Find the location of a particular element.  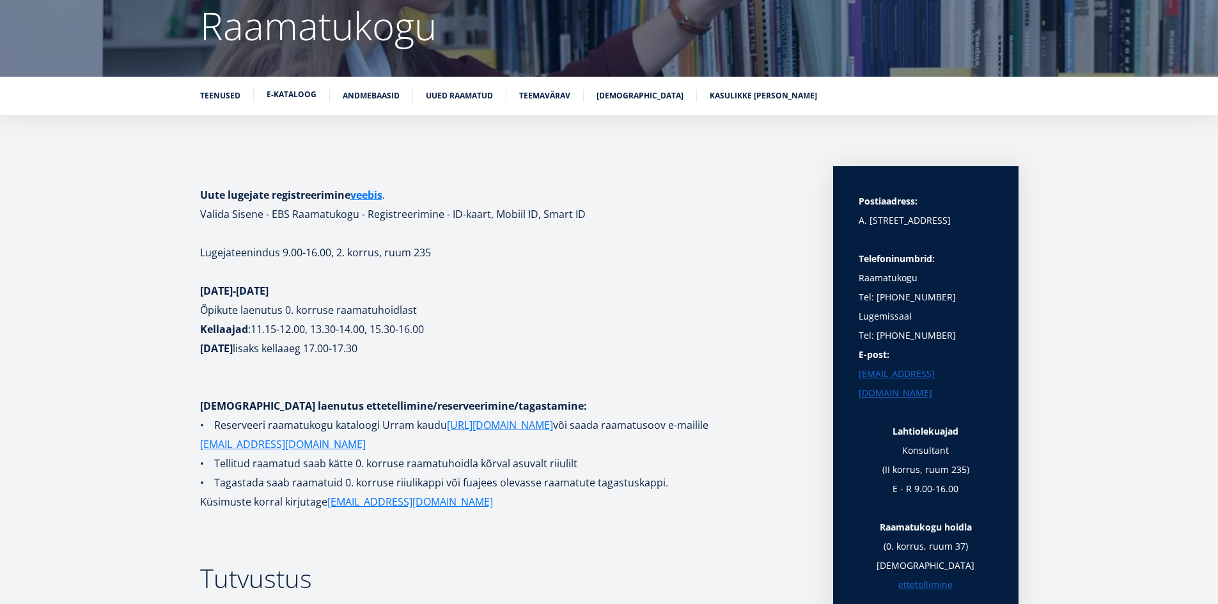

b: Õpikute laenutus 0. korruse raamatuhoidlast is located at coordinates (308, 310).